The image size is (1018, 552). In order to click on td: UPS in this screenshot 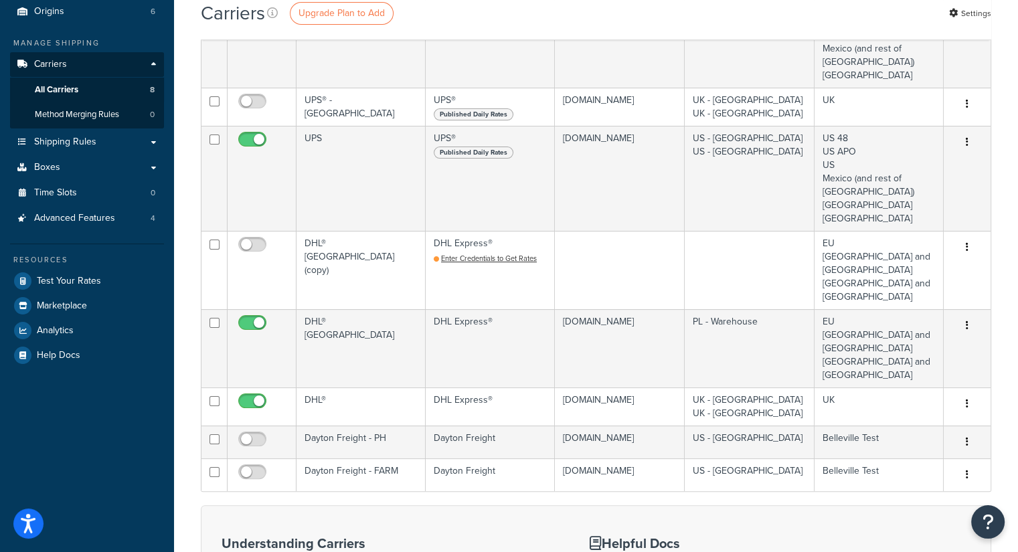, I will do `click(361, 178)`.